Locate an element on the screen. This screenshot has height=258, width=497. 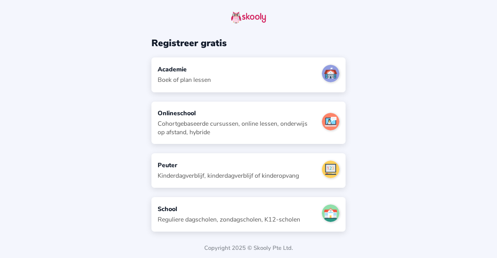
div: Cohortgebaseerde cursussen, online lessen, onderwijs op afstand, hybride is located at coordinates (237, 128).